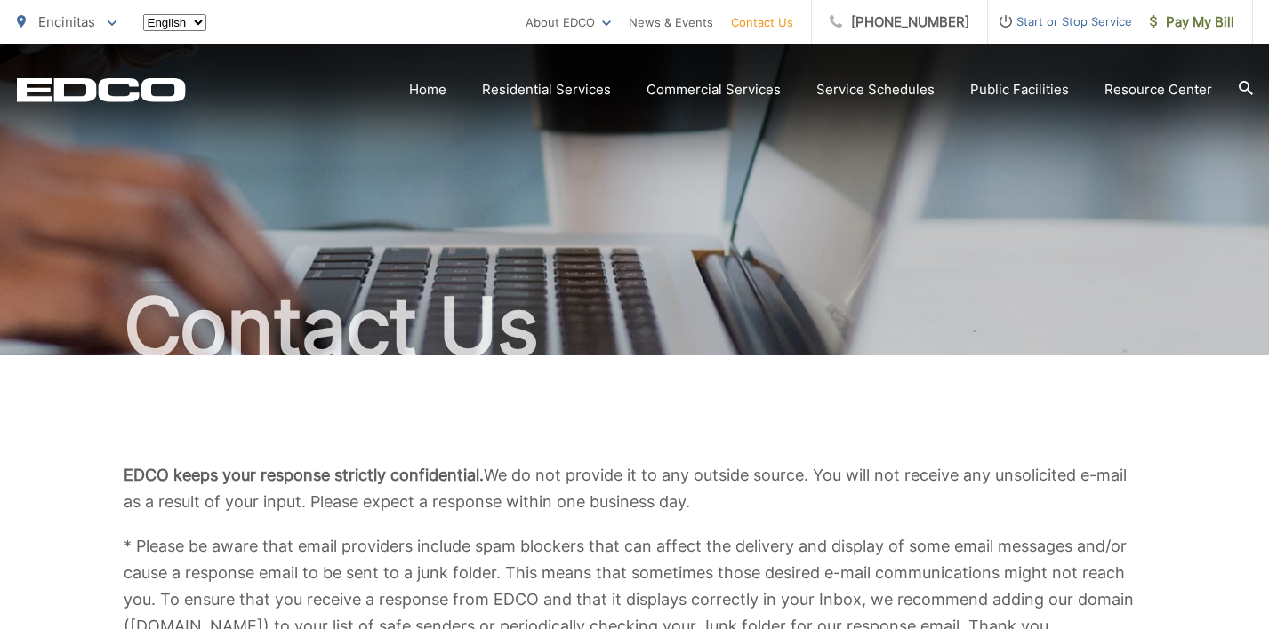  Describe the element at coordinates (303, 475) in the screenshot. I see `b: EDCO keeps your response strictly confidential.` at that location.